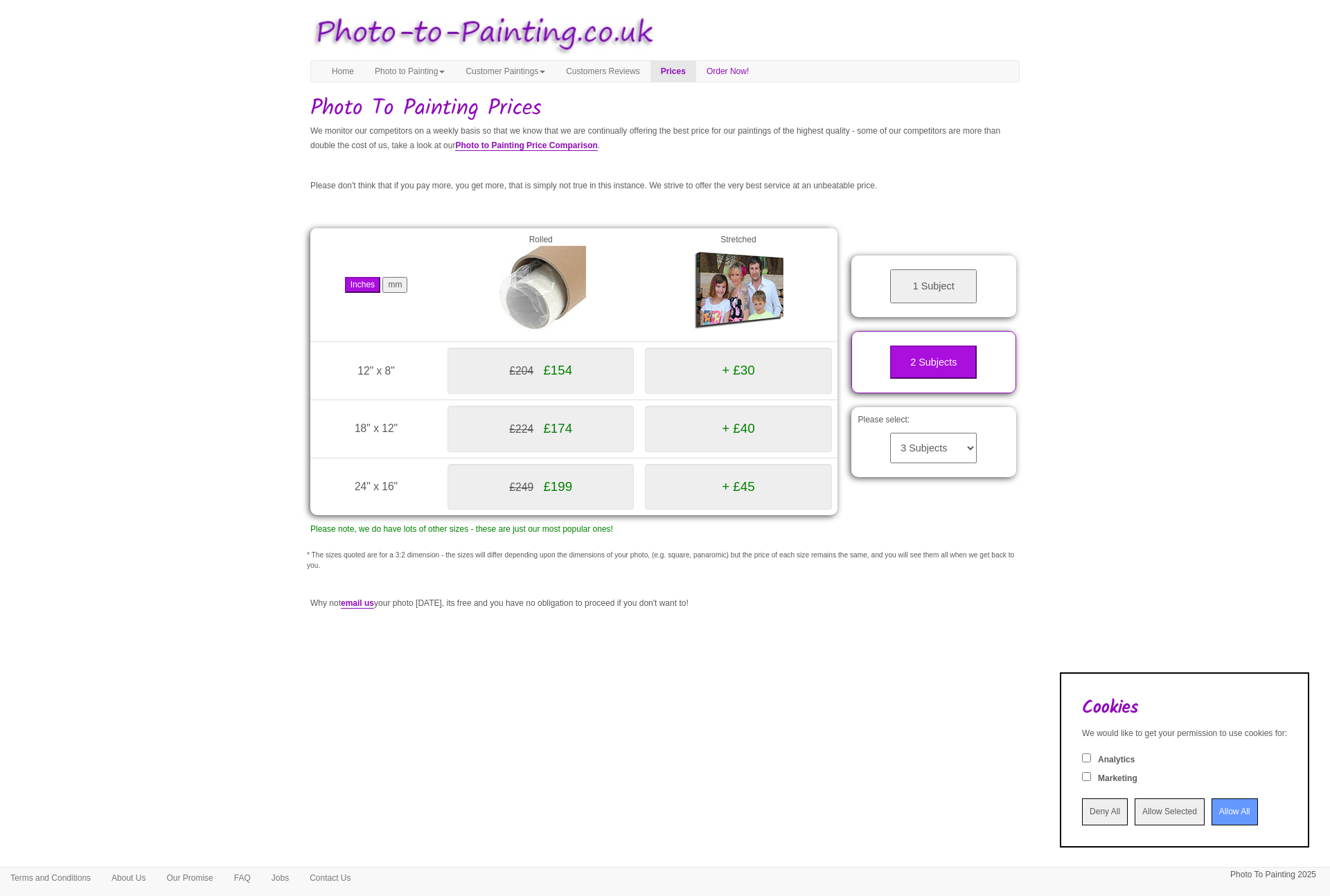 The width and height of the screenshot is (1330, 896). I want to click on a: Home, so click(343, 71).